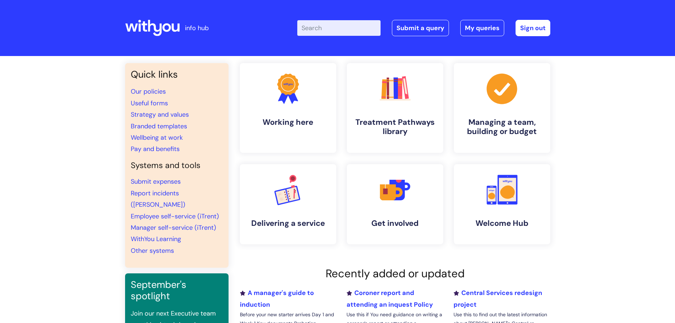  What do you see at coordinates (395, 127) in the screenshot?
I see `h4: Treatment Pathways library` at bounding box center [395, 127].